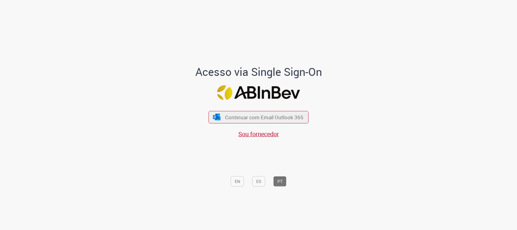 Image resolution: width=517 pixels, height=230 pixels. What do you see at coordinates (259, 181) in the screenshot?
I see `button: ES` at bounding box center [259, 181].